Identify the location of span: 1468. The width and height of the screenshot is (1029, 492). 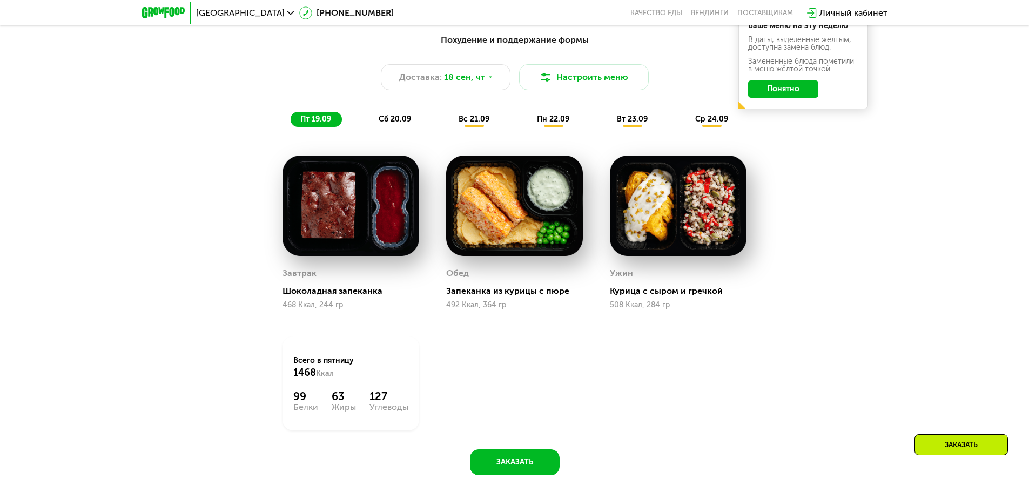
(305, 373).